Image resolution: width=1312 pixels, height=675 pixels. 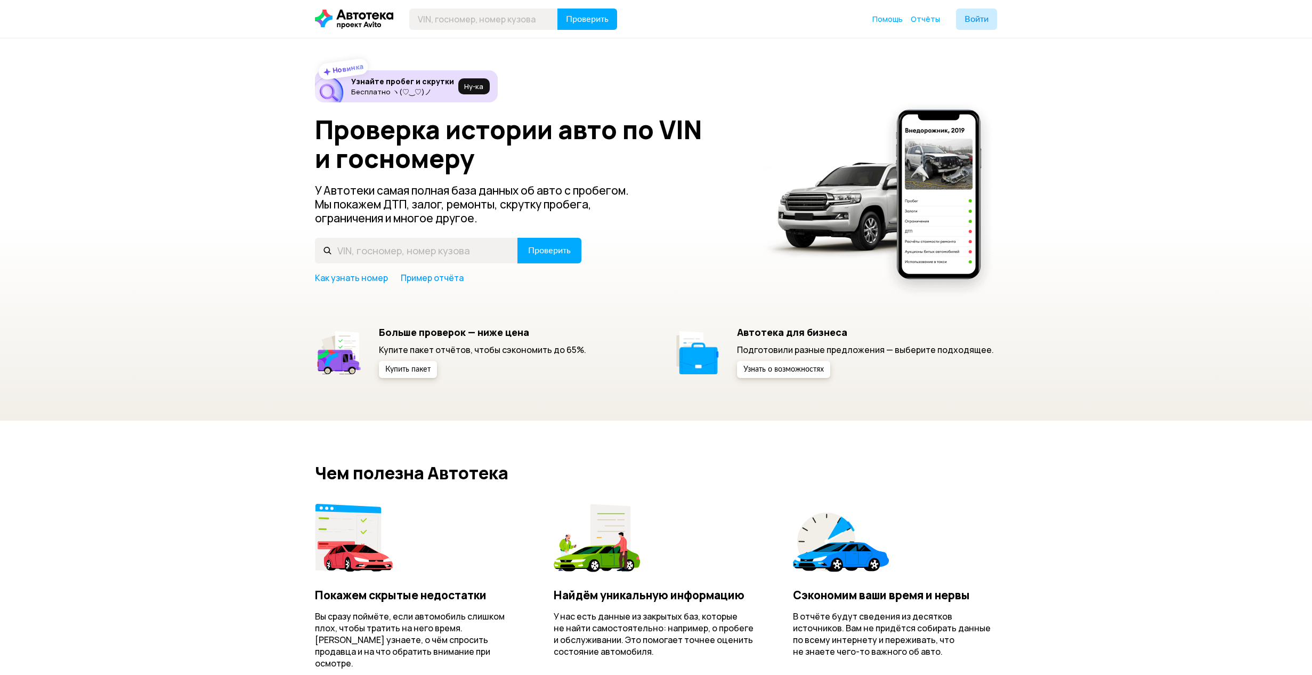 I want to click on h2: Чем полезна Автотека, so click(x=656, y=473).